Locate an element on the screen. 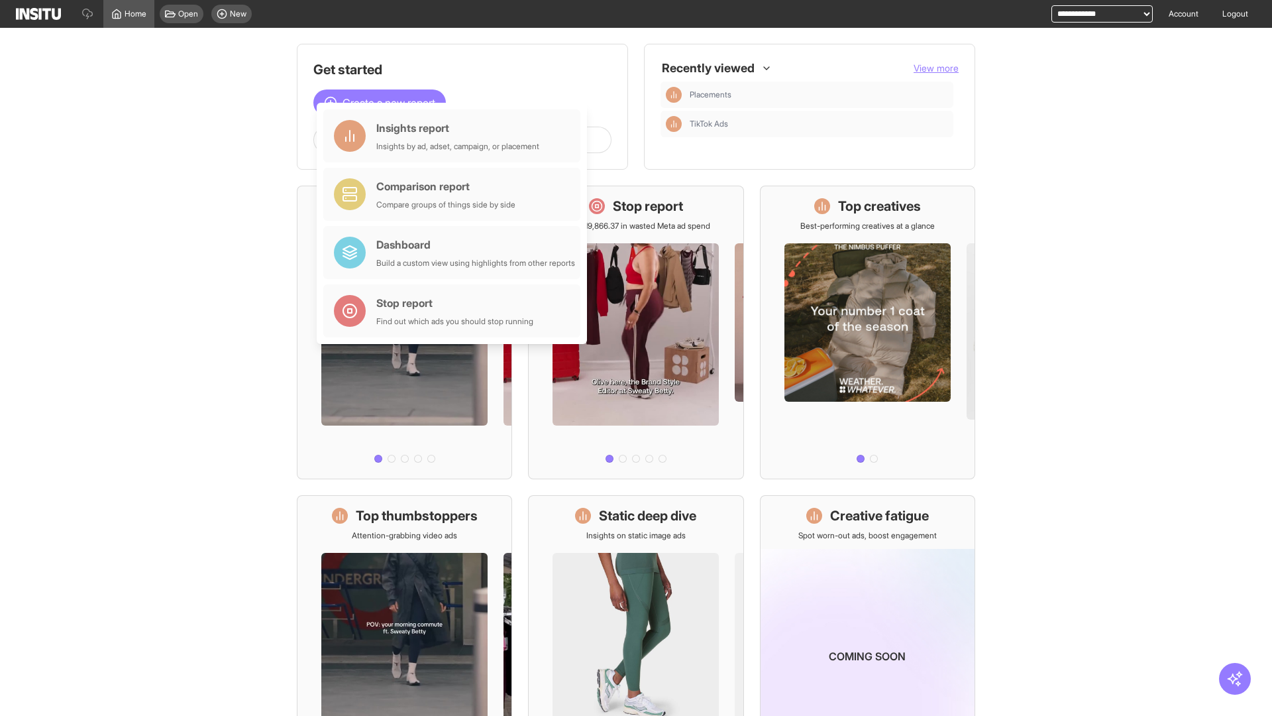 The image size is (1272, 716). span: New is located at coordinates (238, 14).